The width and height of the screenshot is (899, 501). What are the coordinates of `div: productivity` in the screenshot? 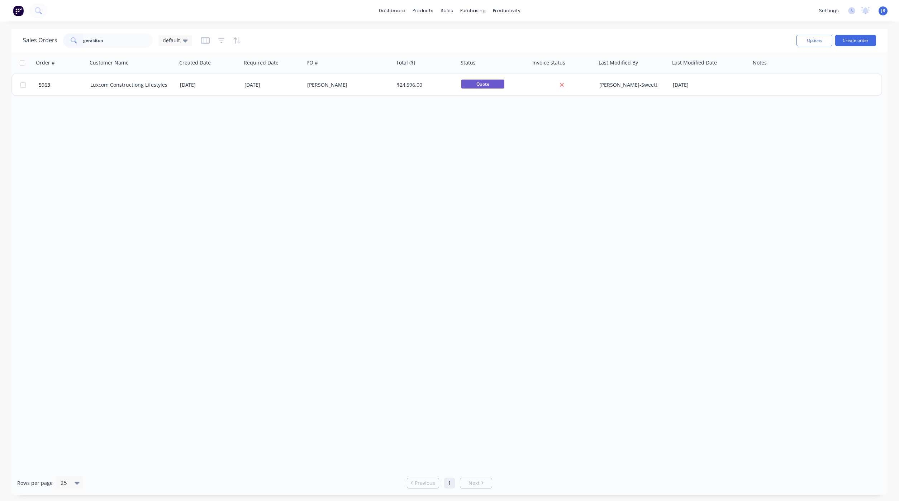 It's located at (506, 11).